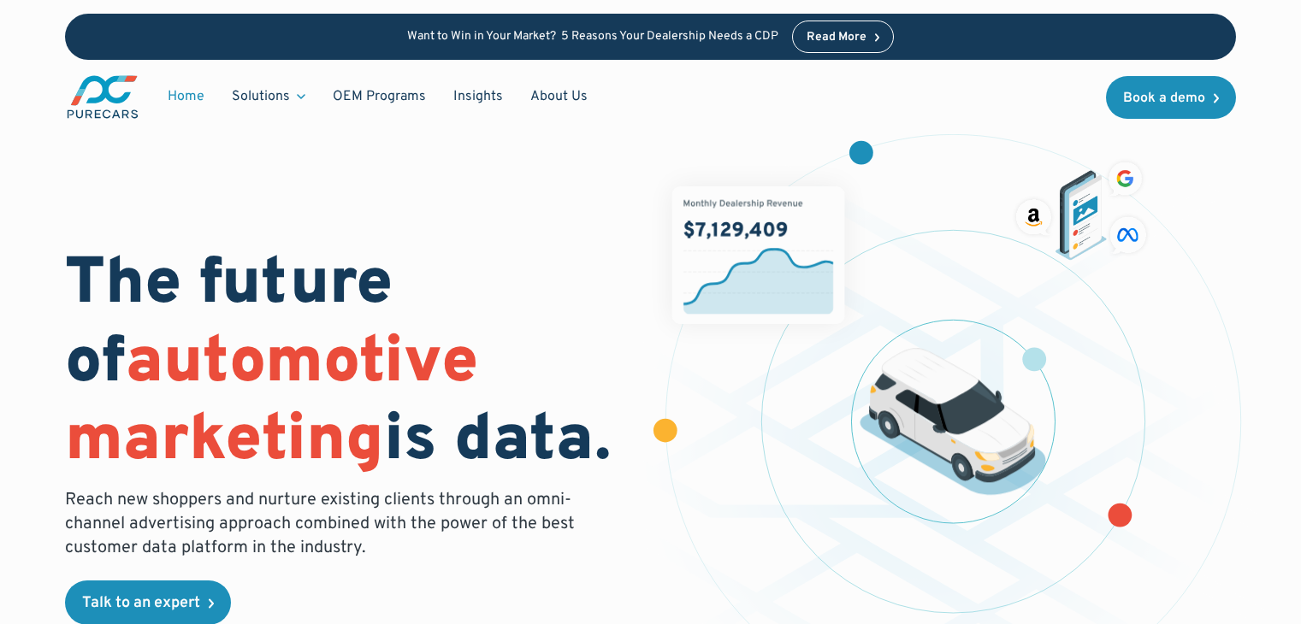  I want to click on a: About Us, so click(559, 97).